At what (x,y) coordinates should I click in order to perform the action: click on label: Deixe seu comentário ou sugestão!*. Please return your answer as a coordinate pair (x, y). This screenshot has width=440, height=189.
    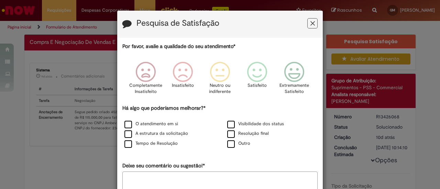
    Looking at the image, I should click on (164, 166).